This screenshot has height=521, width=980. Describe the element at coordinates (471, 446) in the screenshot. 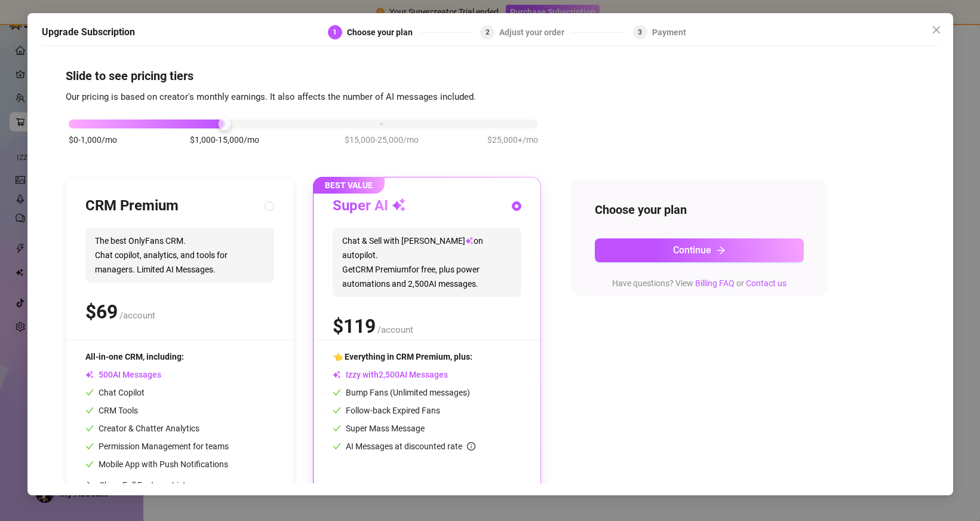

I see `span: info-circle` at that location.